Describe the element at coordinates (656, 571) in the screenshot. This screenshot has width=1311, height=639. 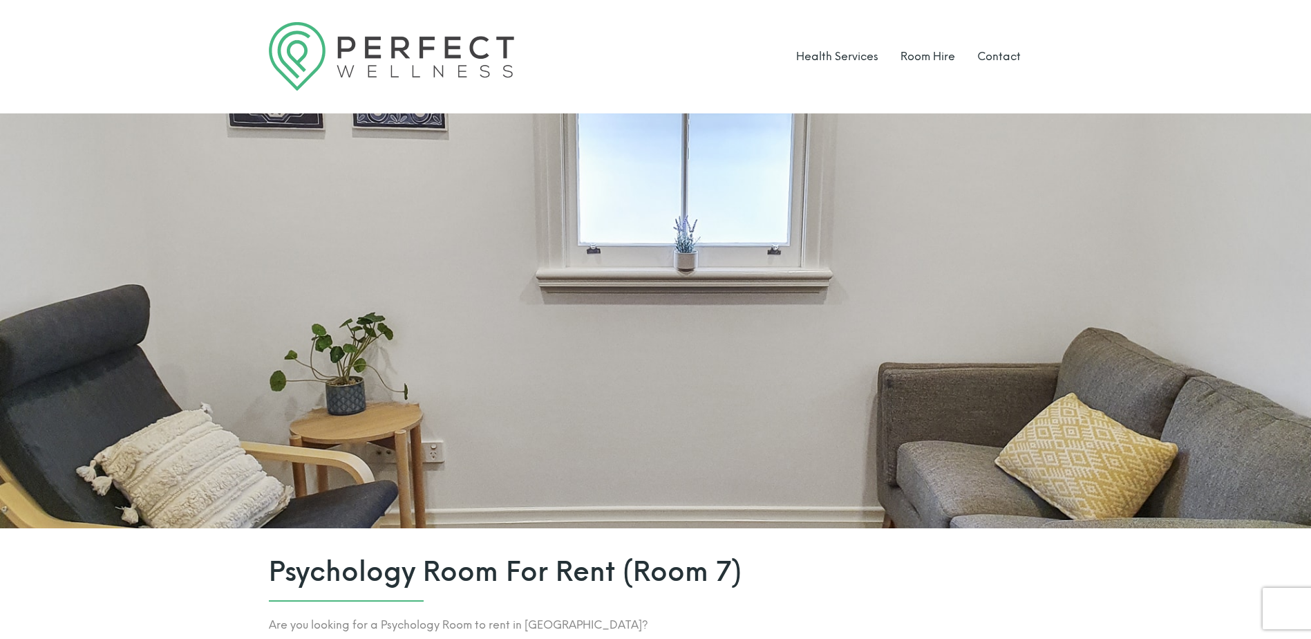
I see `span: Psychology Room For Rent (Room 7)` at that location.